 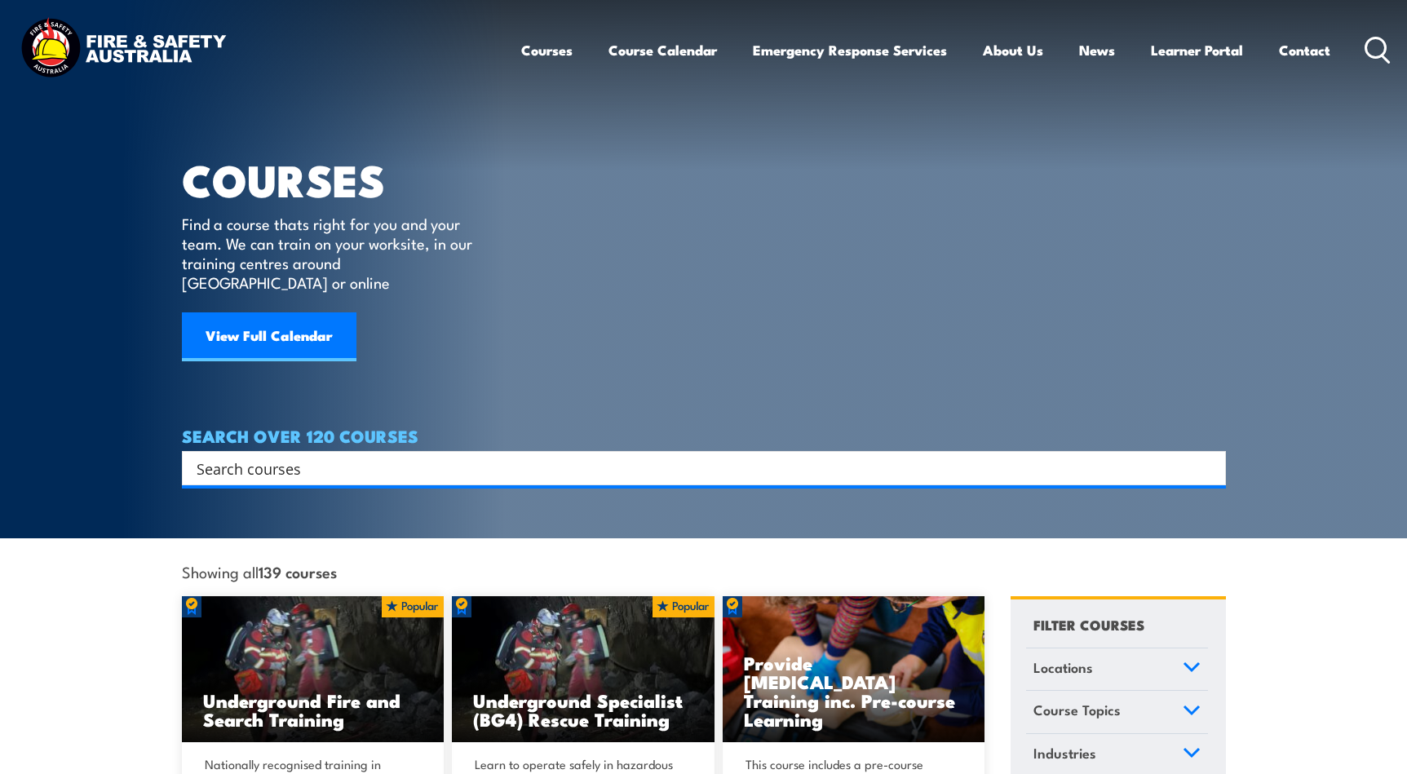 I want to click on h1: COURSES, so click(x=338, y=179).